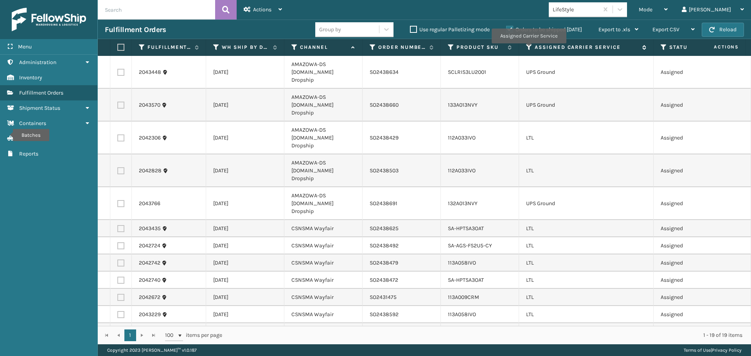 The width and height of the screenshot is (751, 356). I want to click on a: SA-AGS-FS2U5-CY, so click(470, 246).